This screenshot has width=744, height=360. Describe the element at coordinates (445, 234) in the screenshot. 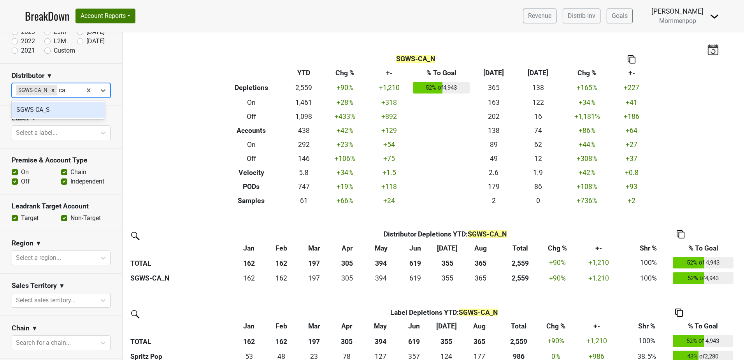

I see `th: Distributor Depletions YTD :` at that location.